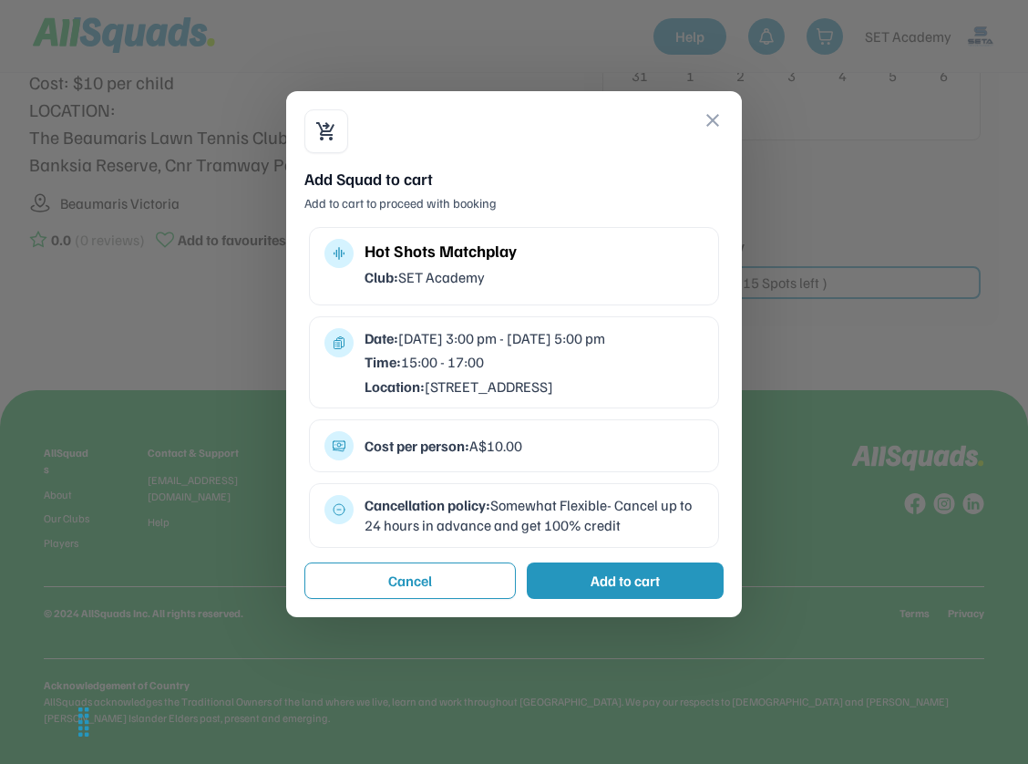 Image resolution: width=1028 pixels, height=764 pixels. What do you see at coordinates (395, 386) in the screenshot?
I see `strong: Location:` at bounding box center [395, 386].